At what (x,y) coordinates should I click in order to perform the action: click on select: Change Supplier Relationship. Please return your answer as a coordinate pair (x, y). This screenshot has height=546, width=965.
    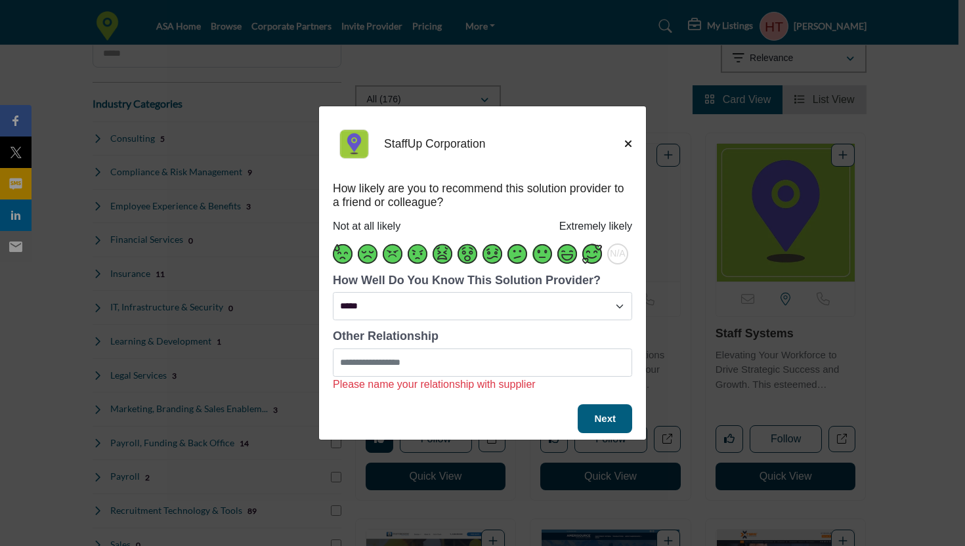
    Looking at the image, I should click on (483, 306).